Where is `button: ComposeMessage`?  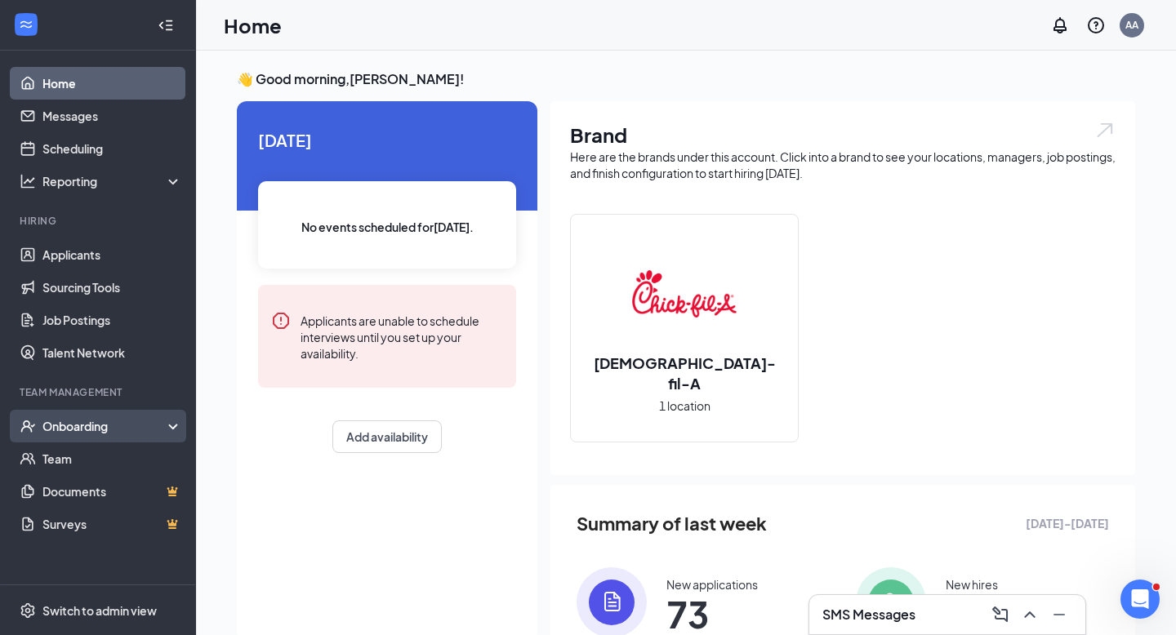
button: ComposeMessage is located at coordinates (1000, 615).